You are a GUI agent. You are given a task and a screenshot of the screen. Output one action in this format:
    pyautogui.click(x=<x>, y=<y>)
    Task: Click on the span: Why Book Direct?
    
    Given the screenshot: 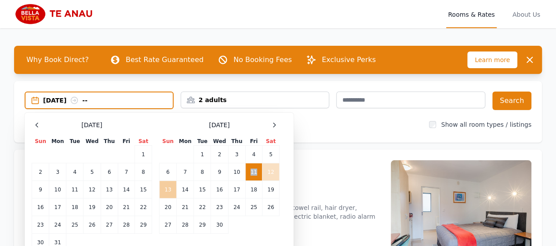 What is the action you would take?
    pyautogui.click(x=58, y=60)
    